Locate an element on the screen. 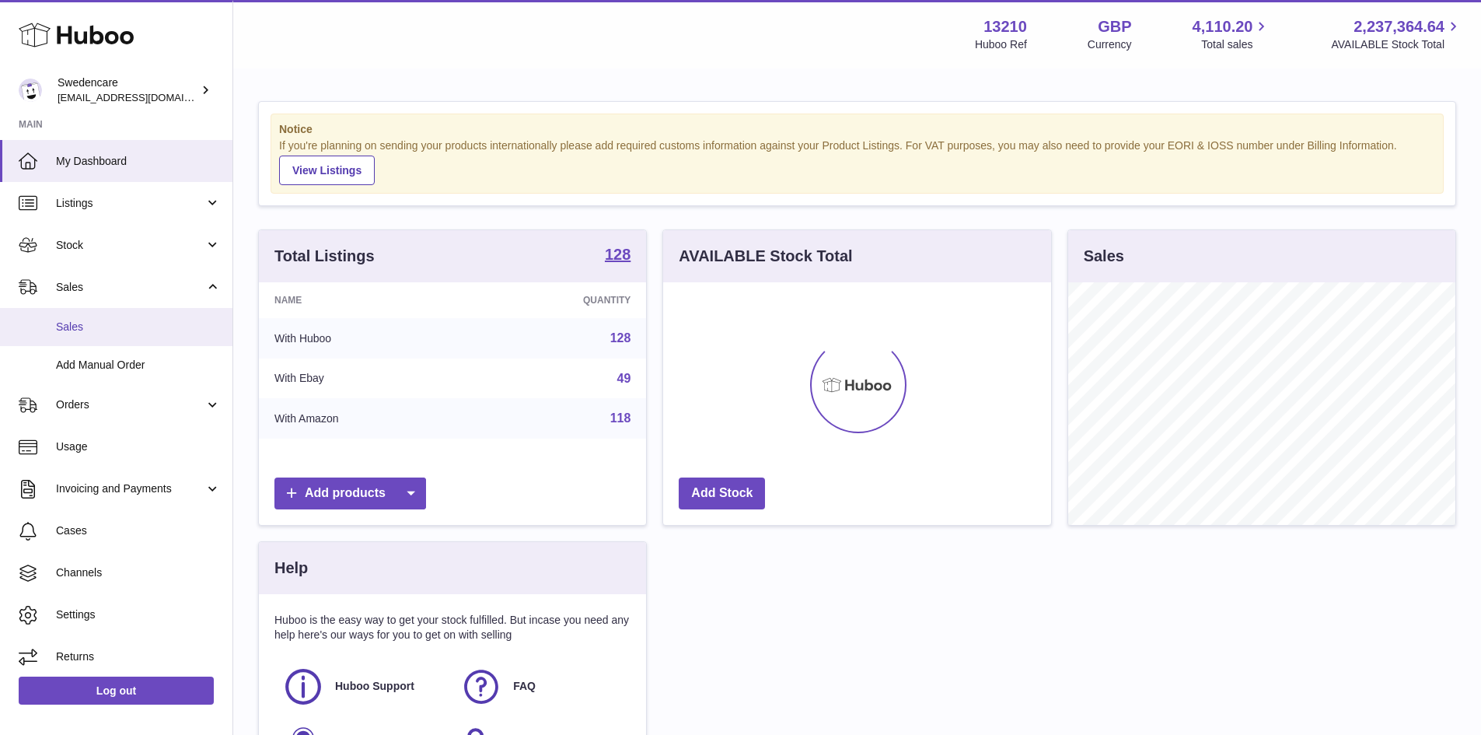 The image size is (1481, 735). p: Huboo is the easy way to get your stock fulfilled. But incase you need any help here's our ways f... is located at coordinates (453, 628).